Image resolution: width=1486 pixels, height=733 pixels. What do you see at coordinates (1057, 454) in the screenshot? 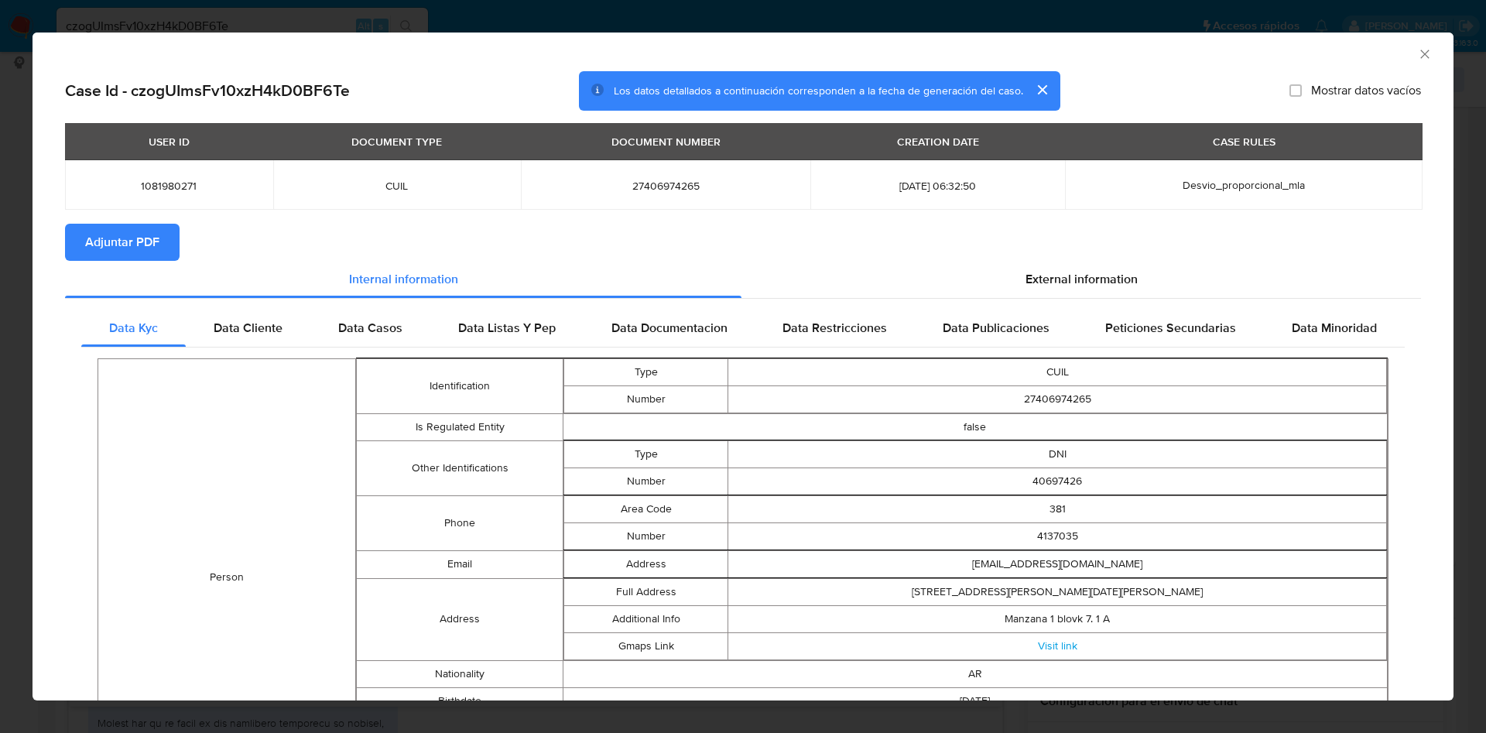
I see `td: DNI` at bounding box center [1057, 454].